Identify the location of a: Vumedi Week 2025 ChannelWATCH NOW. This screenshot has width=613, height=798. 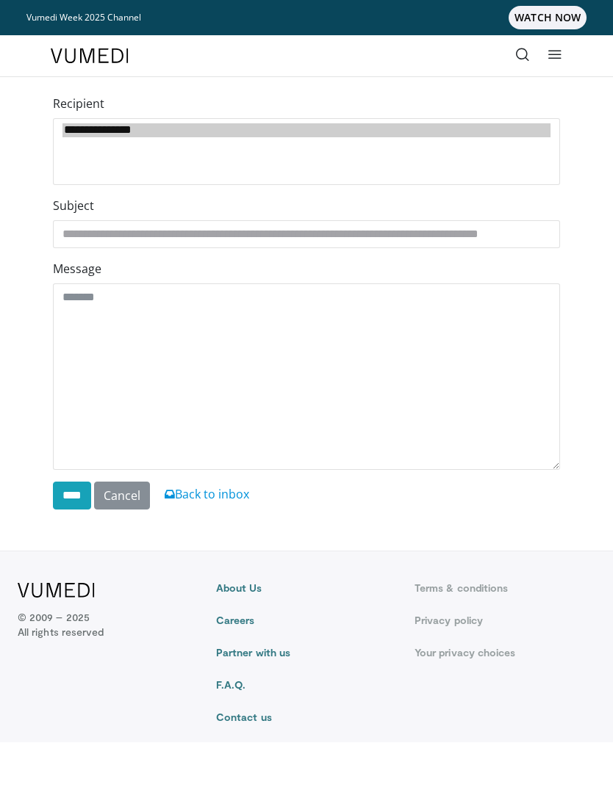
(306, 18).